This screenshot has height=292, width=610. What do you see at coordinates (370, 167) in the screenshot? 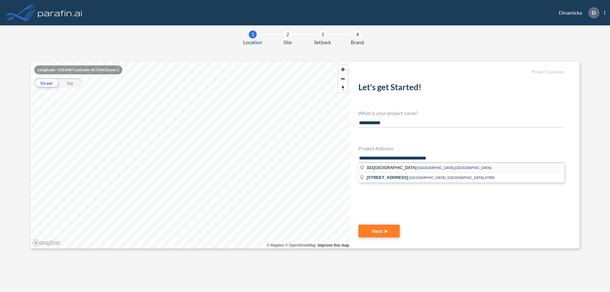
I see `span: 321` at bounding box center [370, 167].